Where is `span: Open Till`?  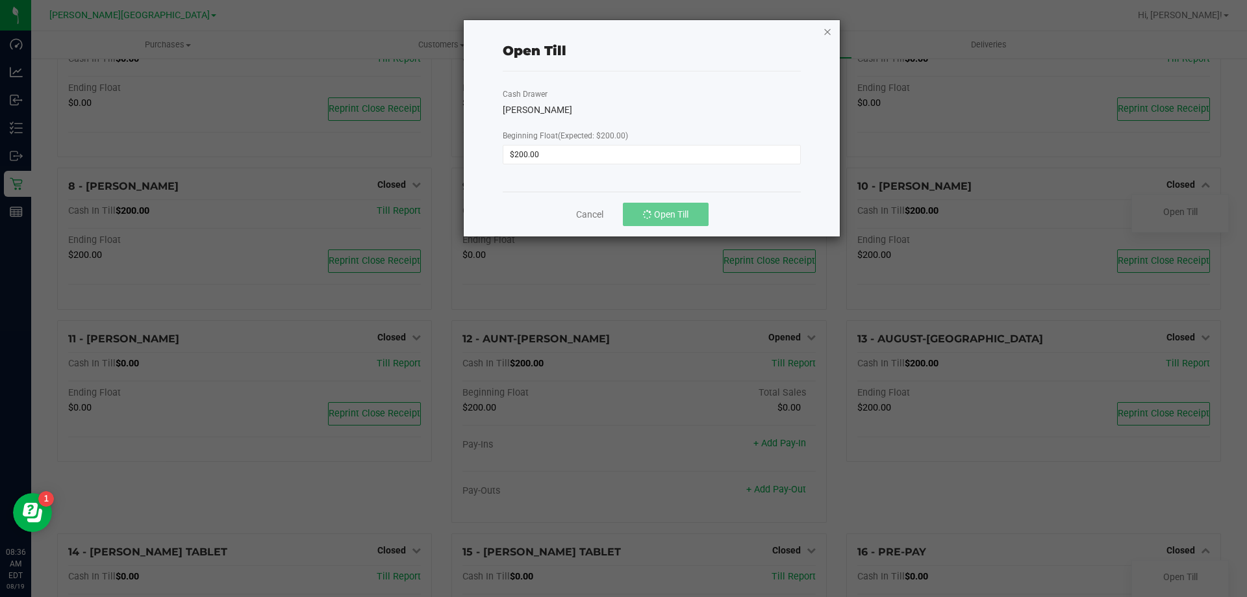 span: Open Till is located at coordinates (671, 214).